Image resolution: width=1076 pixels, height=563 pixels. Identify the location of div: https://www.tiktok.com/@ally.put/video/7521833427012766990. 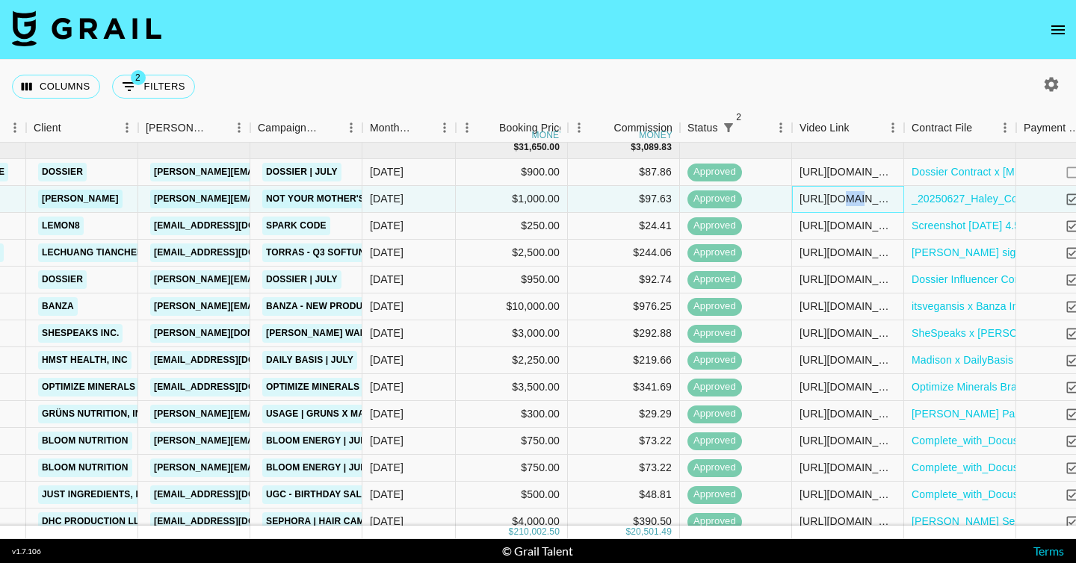
(847, 226).